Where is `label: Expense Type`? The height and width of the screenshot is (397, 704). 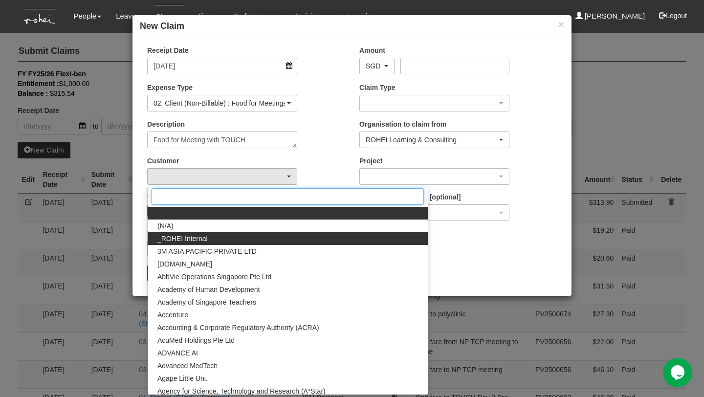
label: Expense Type is located at coordinates (170, 87).